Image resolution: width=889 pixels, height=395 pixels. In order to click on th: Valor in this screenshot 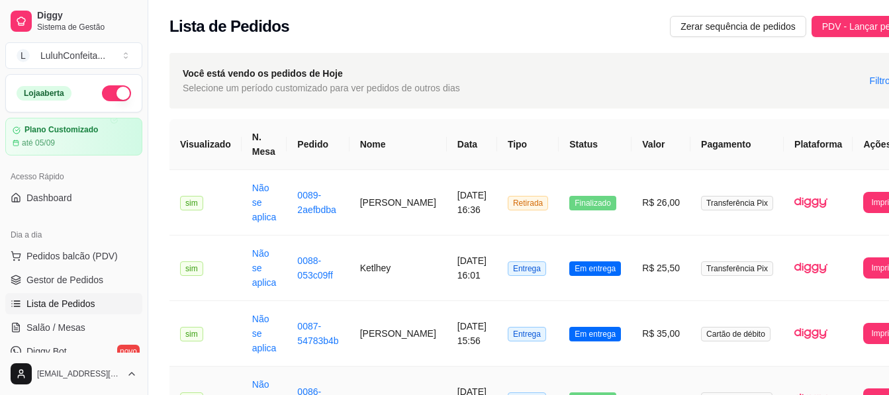, I will do `click(660, 144)`.